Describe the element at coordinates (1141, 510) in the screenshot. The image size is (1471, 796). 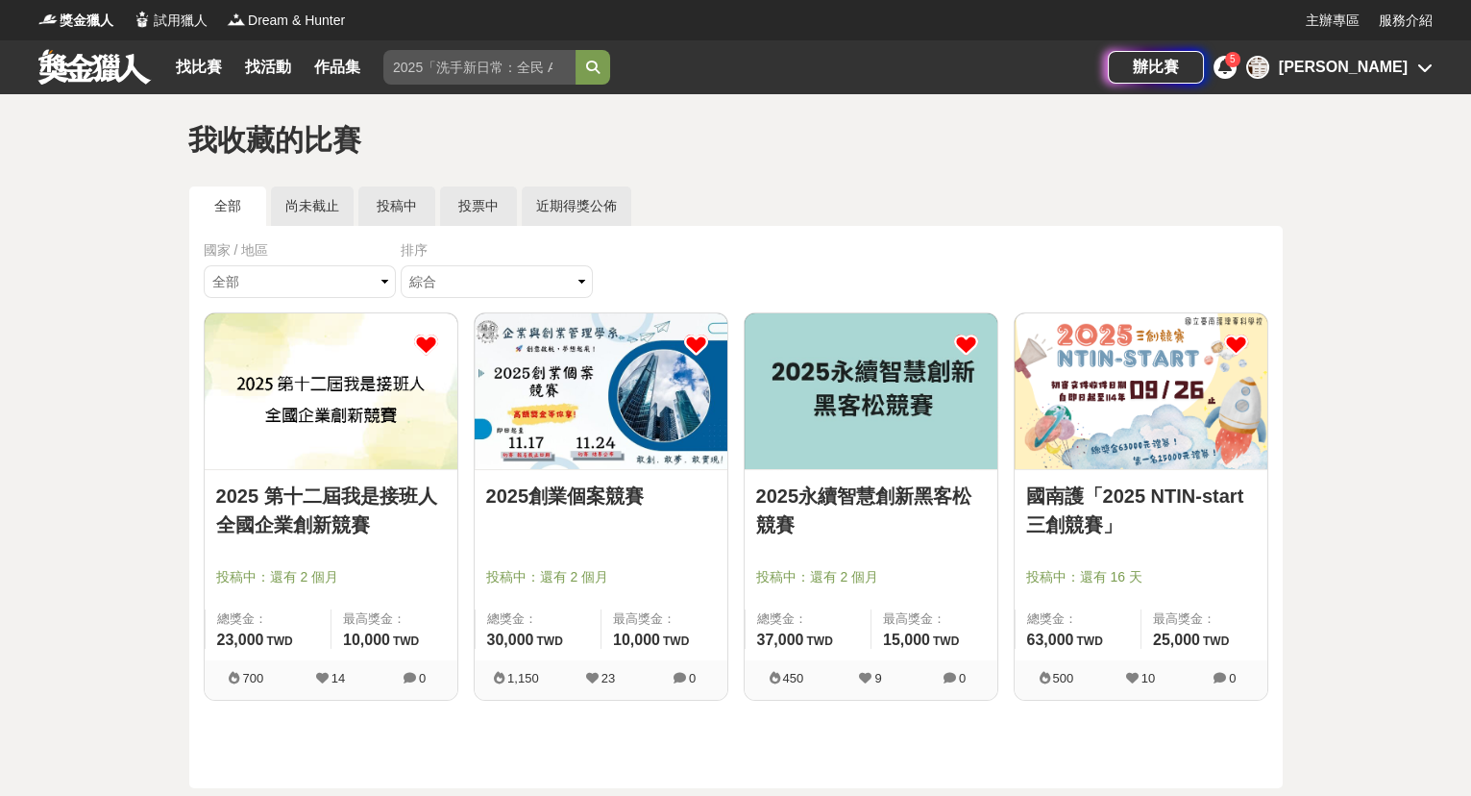
I see `a: 國南護「2025 NTIN-start 三創競賽」` at that location.